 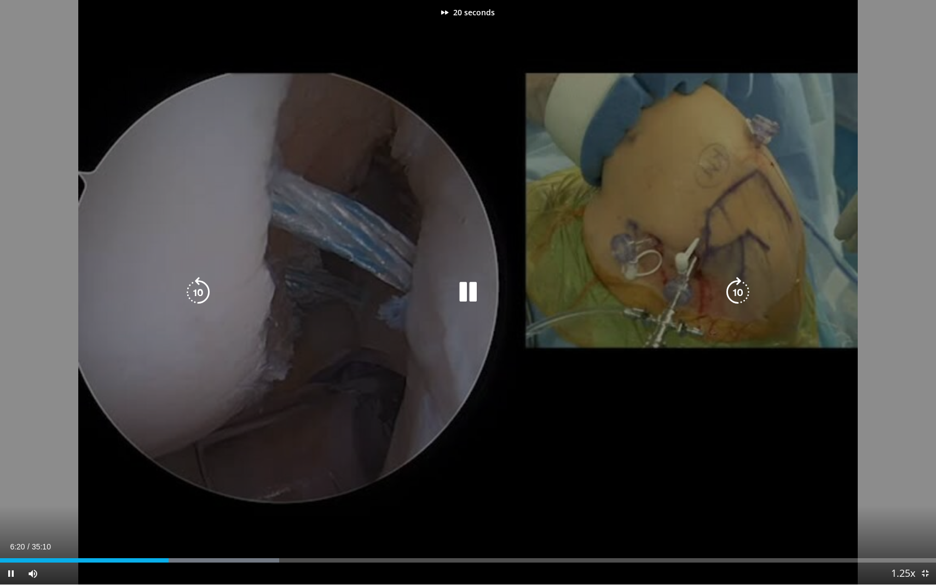 What do you see at coordinates (474, 13) in the screenshot?
I see `p: 20 seconds` at bounding box center [474, 13].